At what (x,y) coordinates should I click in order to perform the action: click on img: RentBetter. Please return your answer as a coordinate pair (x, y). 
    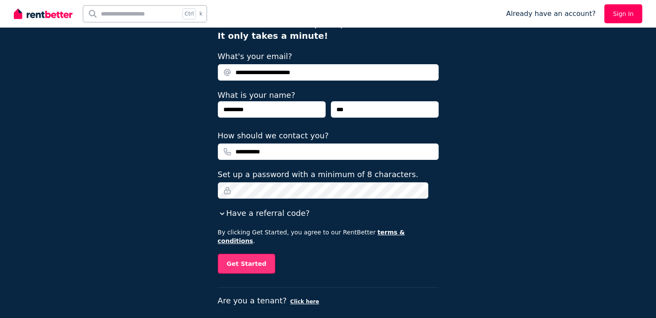
    Looking at the image, I should click on (43, 14).